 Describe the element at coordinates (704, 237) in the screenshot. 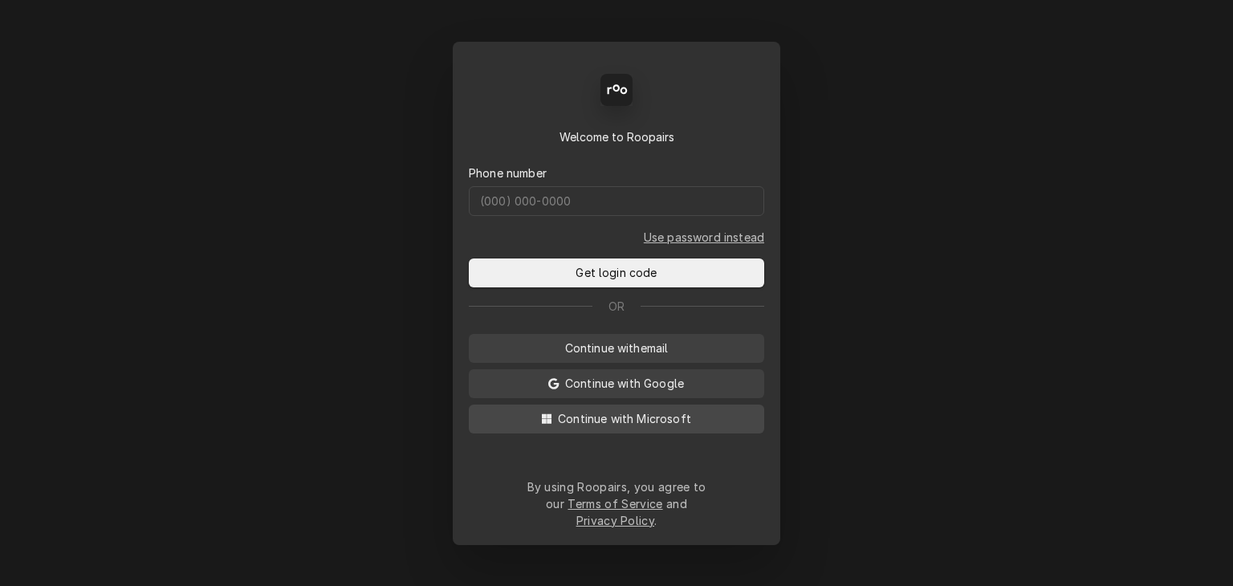

I see `a: Go to Phone and password form` at that location.